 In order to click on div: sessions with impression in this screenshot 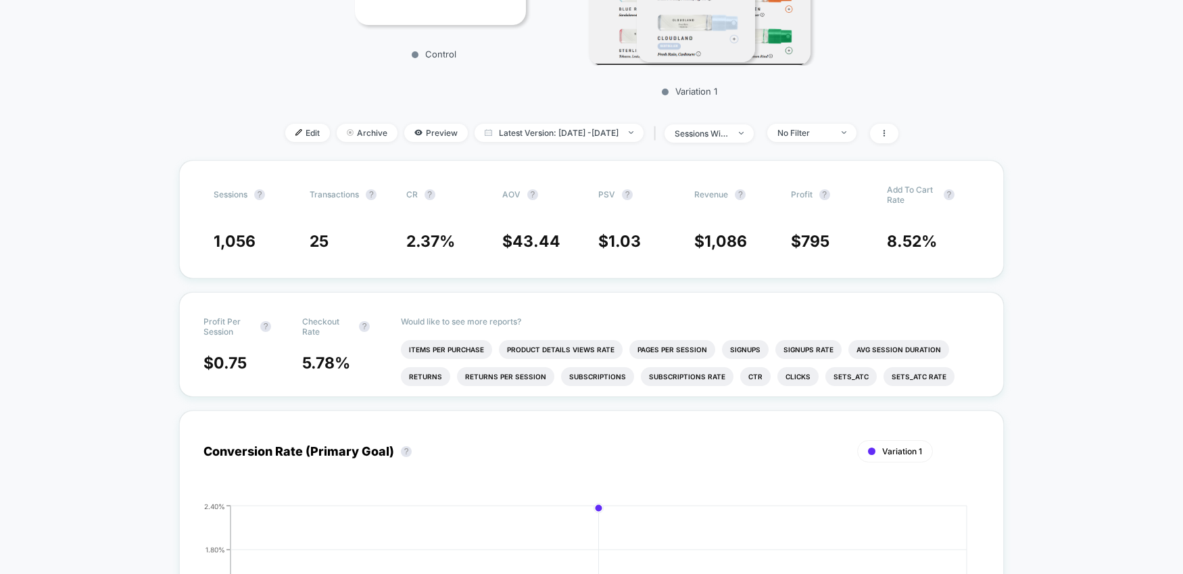, I will do `click(702, 133)`.